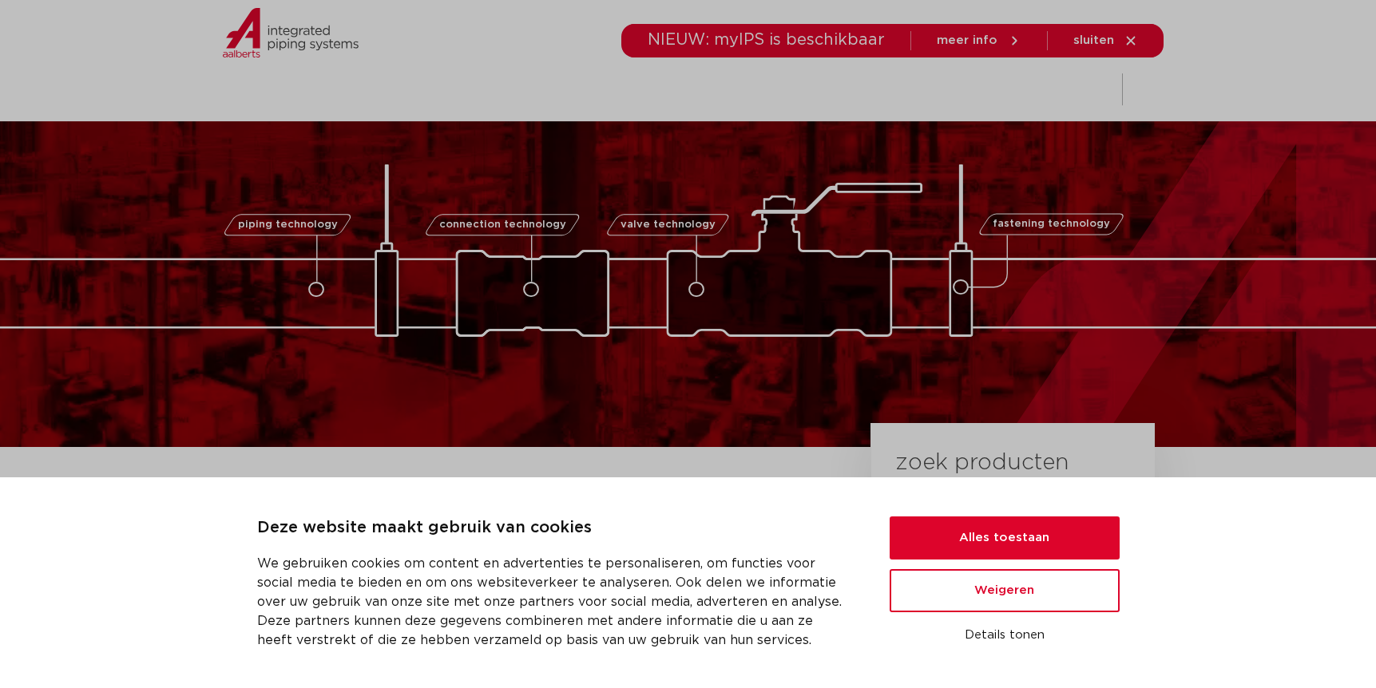  Describe the element at coordinates (502, 224) in the screenshot. I see `span: connection technology` at that location.